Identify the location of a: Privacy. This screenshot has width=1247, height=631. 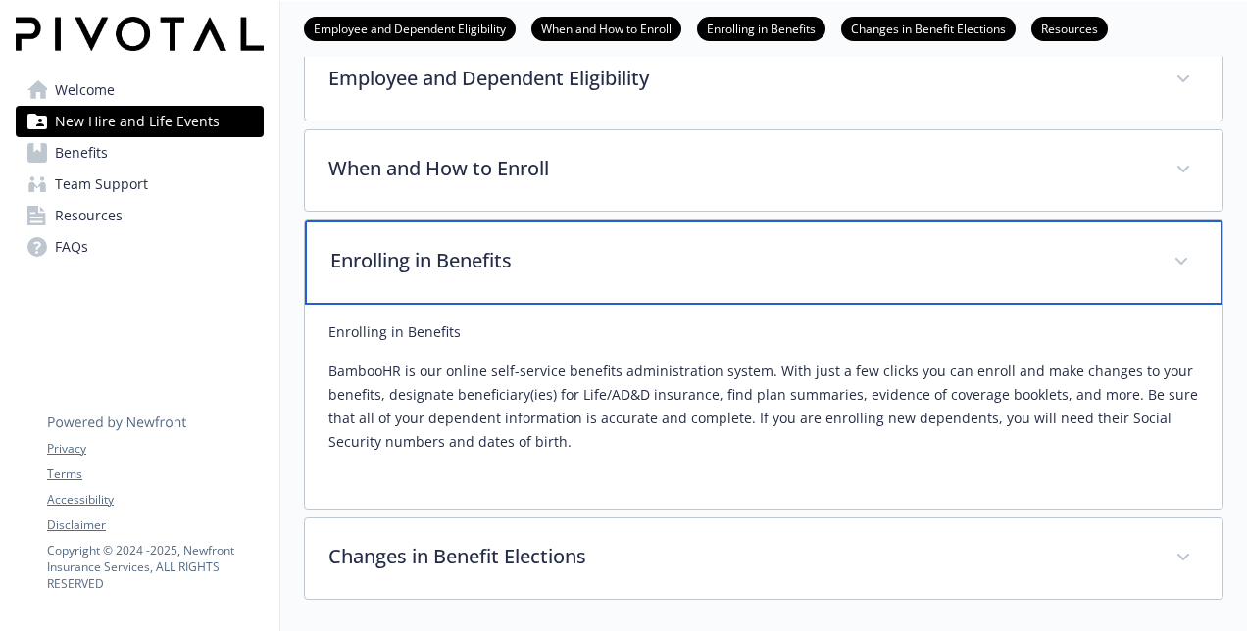
(155, 449).